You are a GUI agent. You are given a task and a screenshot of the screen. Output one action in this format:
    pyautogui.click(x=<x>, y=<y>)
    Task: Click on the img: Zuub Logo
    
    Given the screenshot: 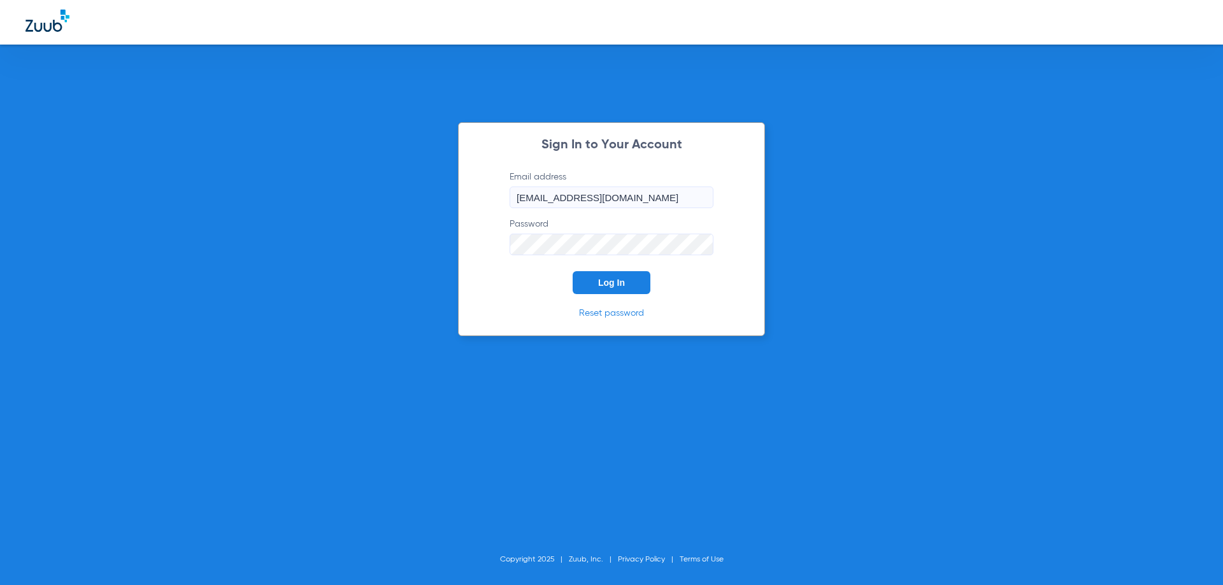 What is the action you would take?
    pyautogui.click(x=47, y=20)
    